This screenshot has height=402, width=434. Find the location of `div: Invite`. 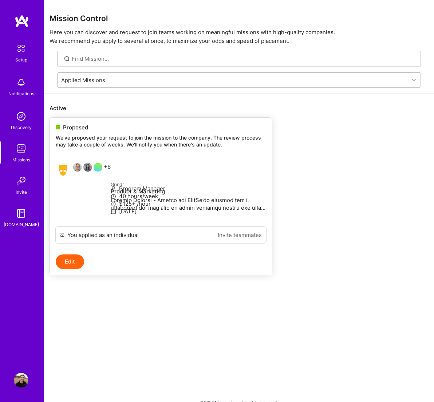

div: Invite is located at coordinates (21, 192).